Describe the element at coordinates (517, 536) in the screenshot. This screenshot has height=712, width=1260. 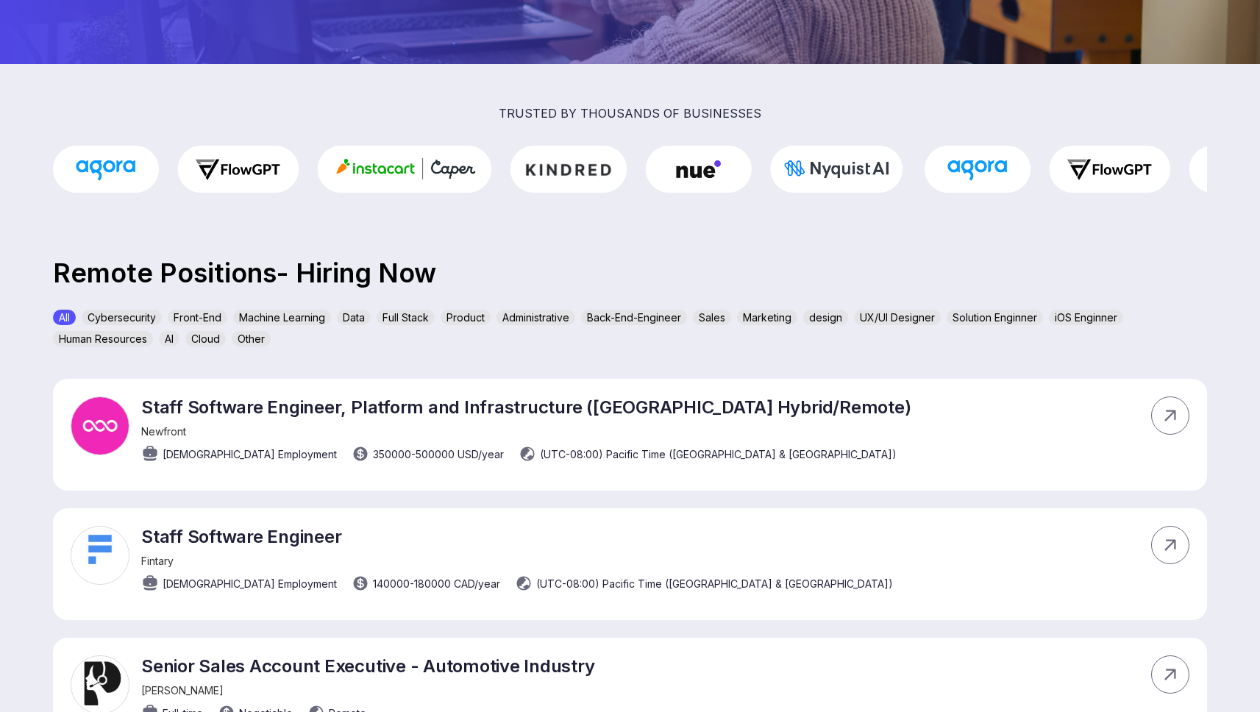
I see `p: Staff Software Engineer` at that location.